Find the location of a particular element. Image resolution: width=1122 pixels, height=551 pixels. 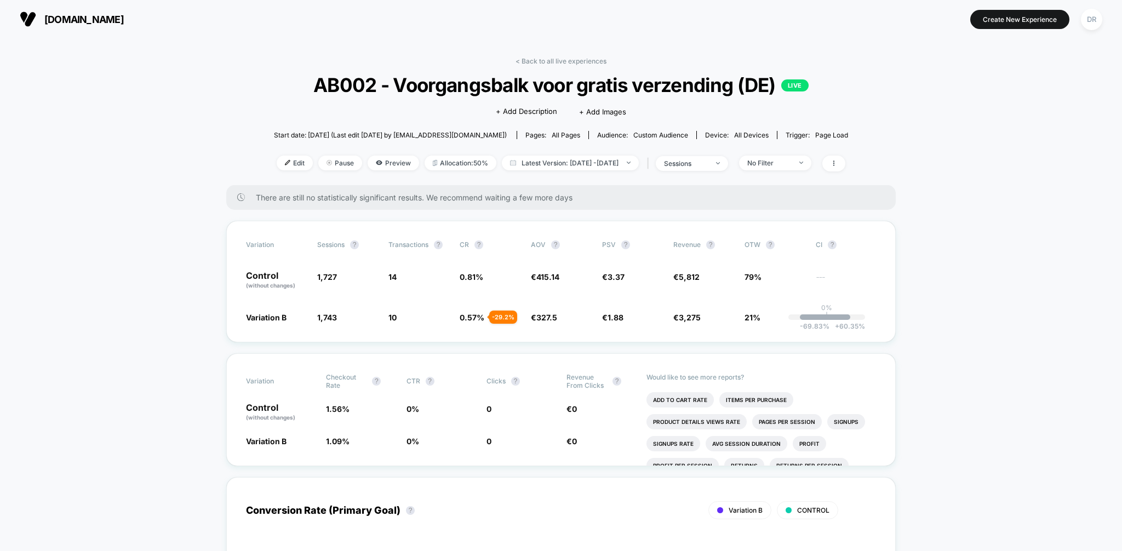

span: Custom Audience is located at coordinates (660, 135).